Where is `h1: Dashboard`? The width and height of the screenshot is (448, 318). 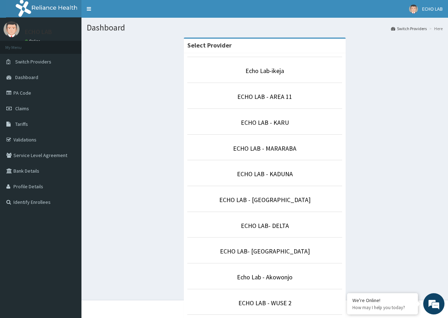 h1: Dashboard is located at coordinates (265, 28).